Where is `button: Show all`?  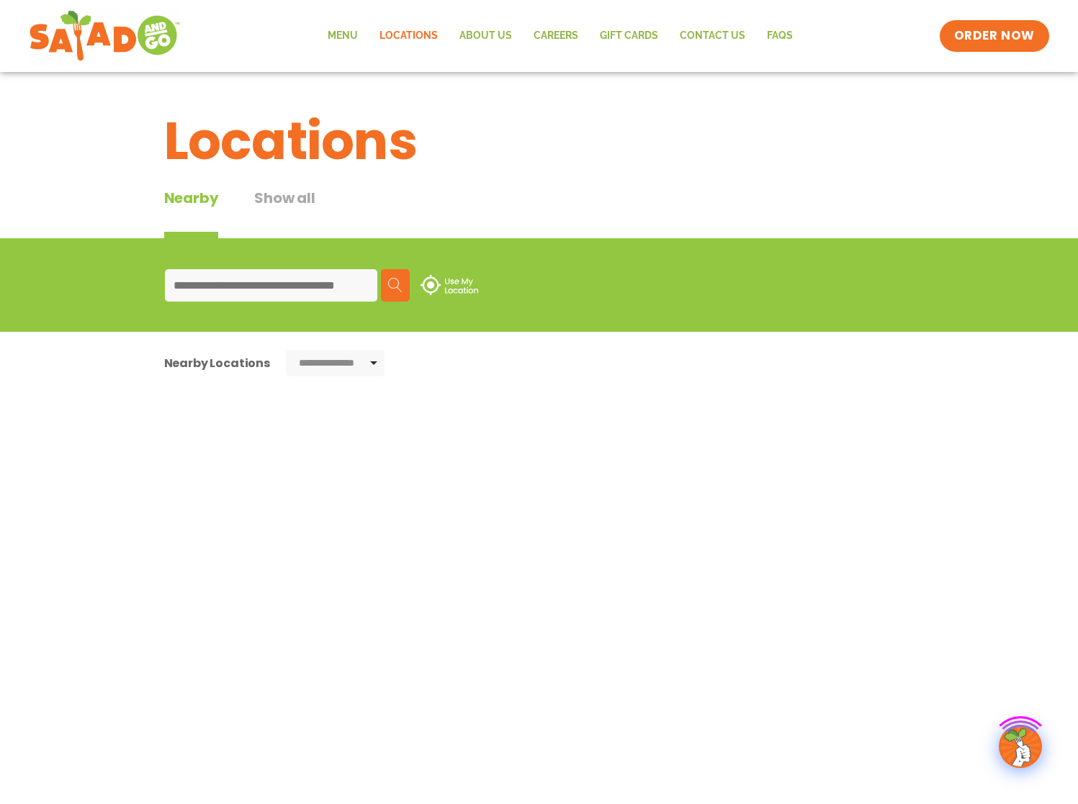 button: Show all is located at coordinates (284, 212).